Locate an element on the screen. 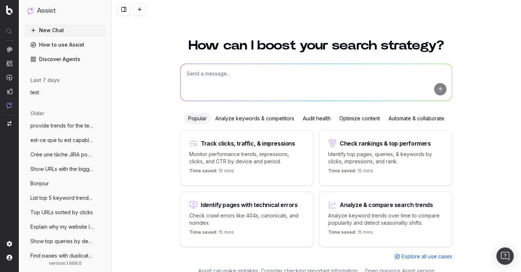  span: test is located at coordinates (35, 93).